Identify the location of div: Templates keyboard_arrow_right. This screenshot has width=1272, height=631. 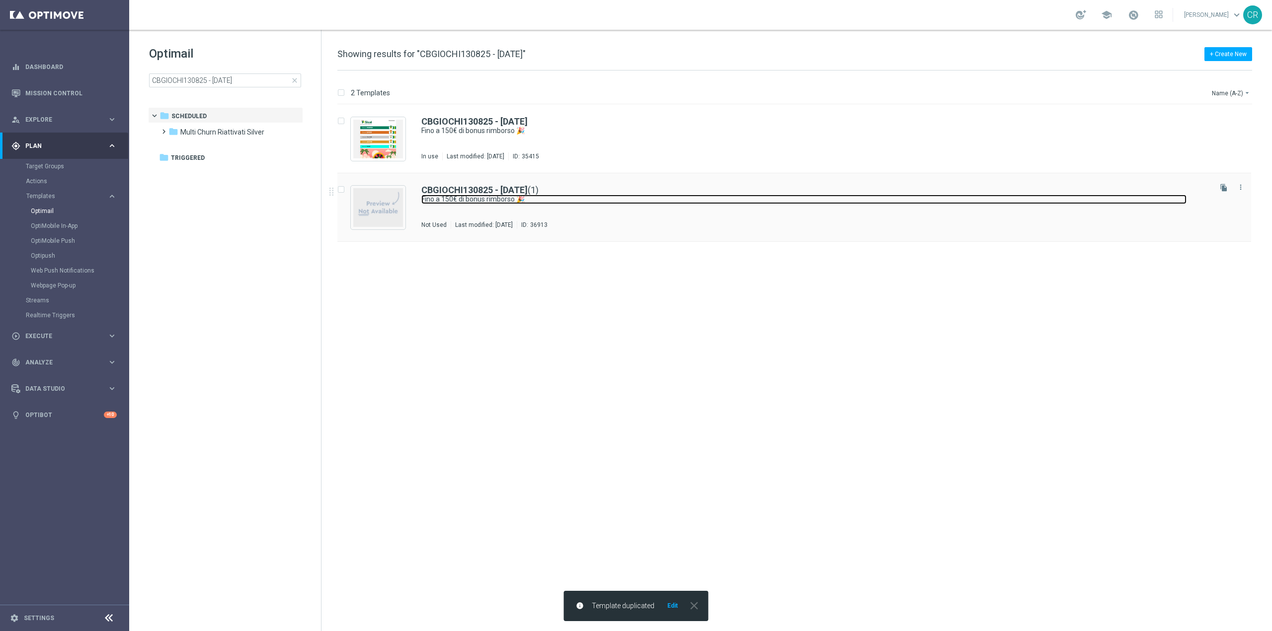
(72, 196).